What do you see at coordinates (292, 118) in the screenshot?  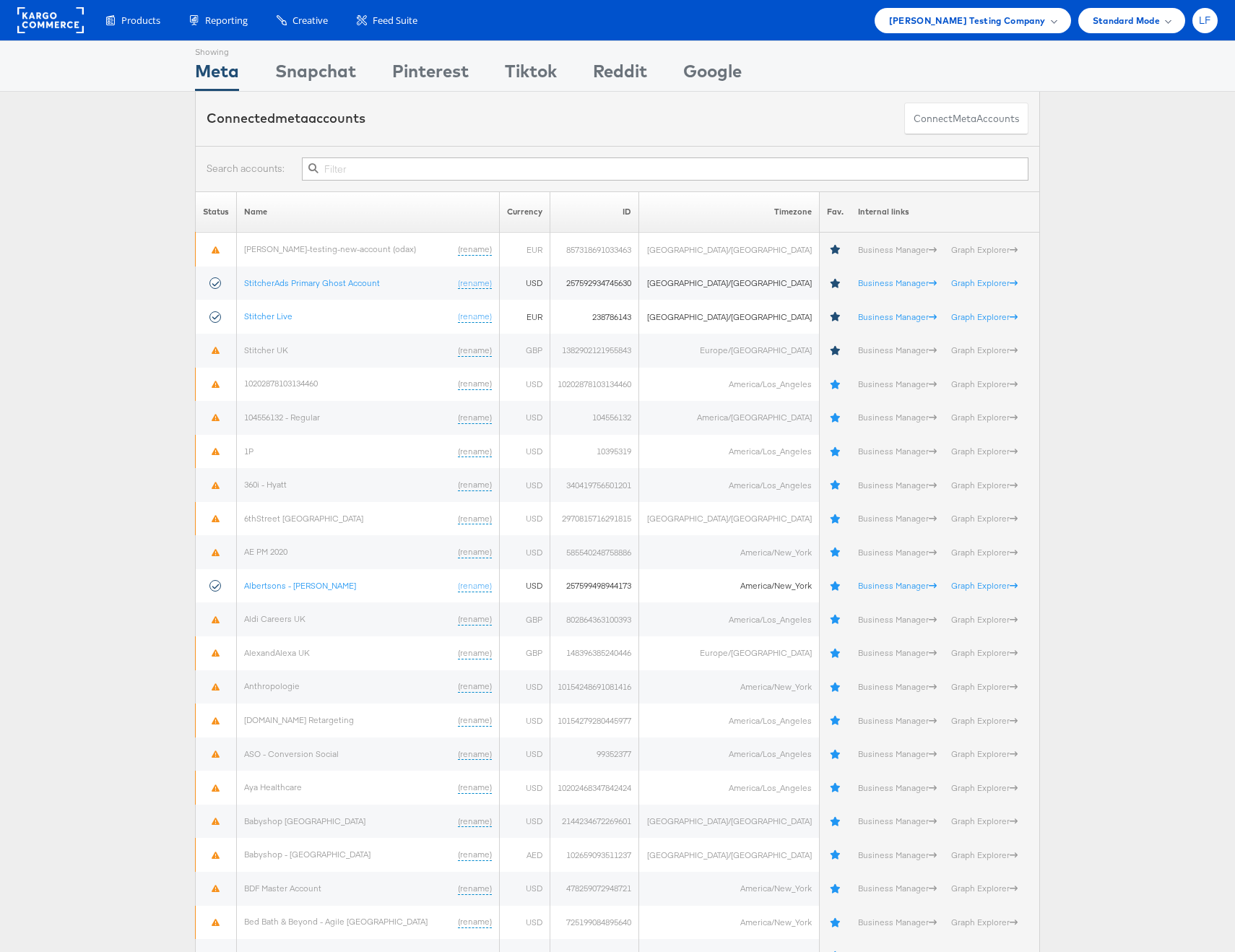 I see `span: meta` at bounding box center [292, 118].